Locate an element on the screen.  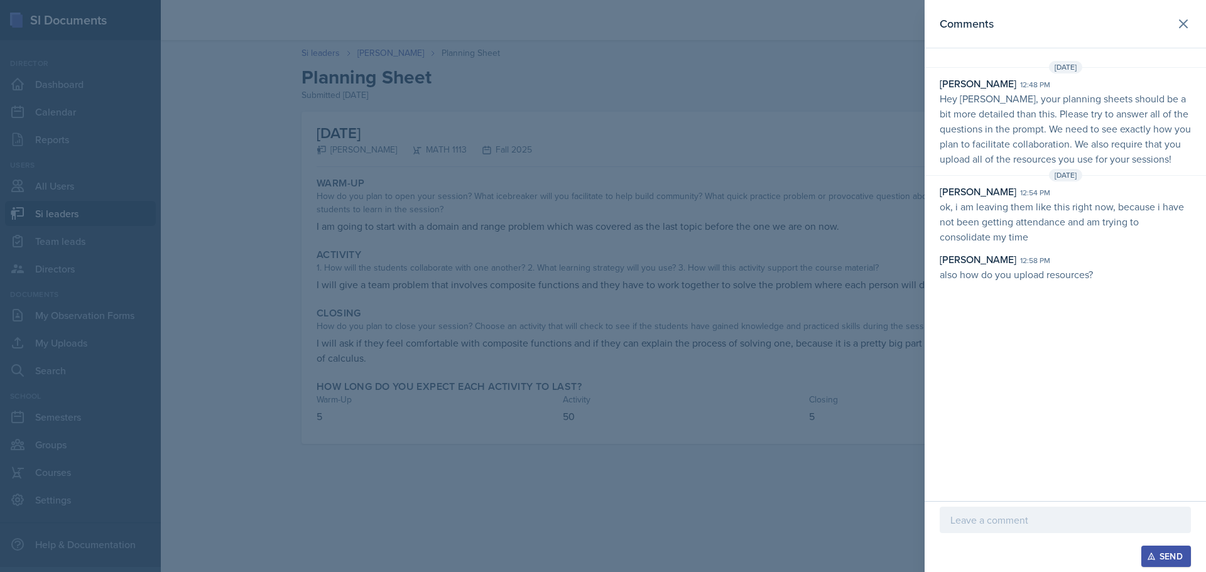
p: also how do you upload resources? is located at coordinates (1065, 275).